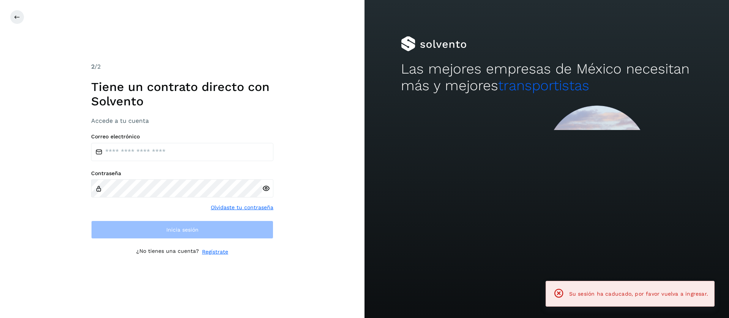  What do you see at coordinates (547, 77) in the screenshot?
I see `h2: Las mejores empresas de México necesitan más y mejores` at bounding box center [547, 77].